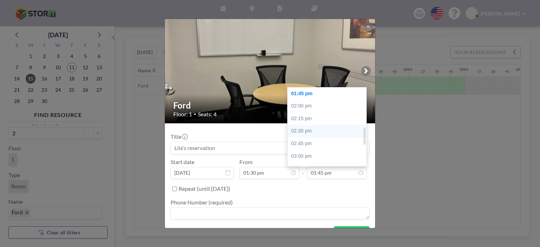 Image resolution: width=540 pixels, height=247 pixels. I want to click on button: BOOK NOW, so click(351, 232).